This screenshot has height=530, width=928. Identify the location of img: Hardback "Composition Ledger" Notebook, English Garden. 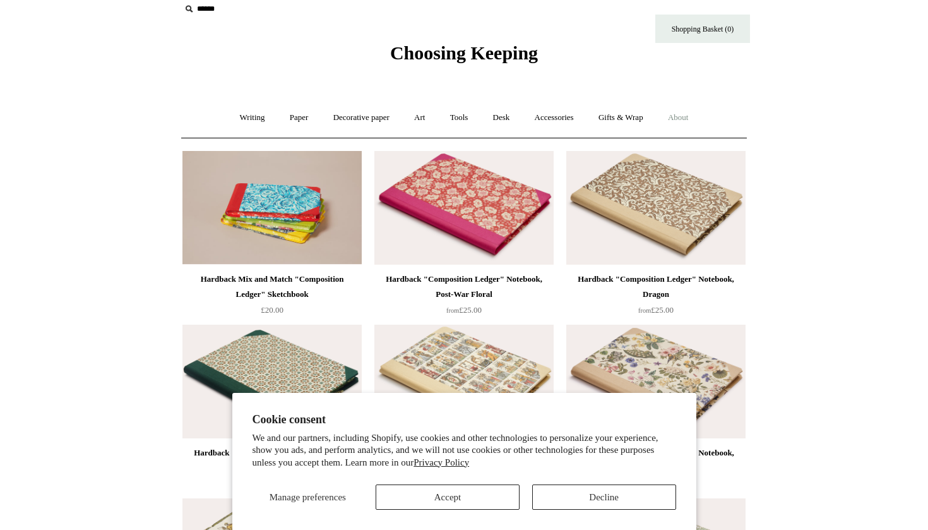
(656, 381).